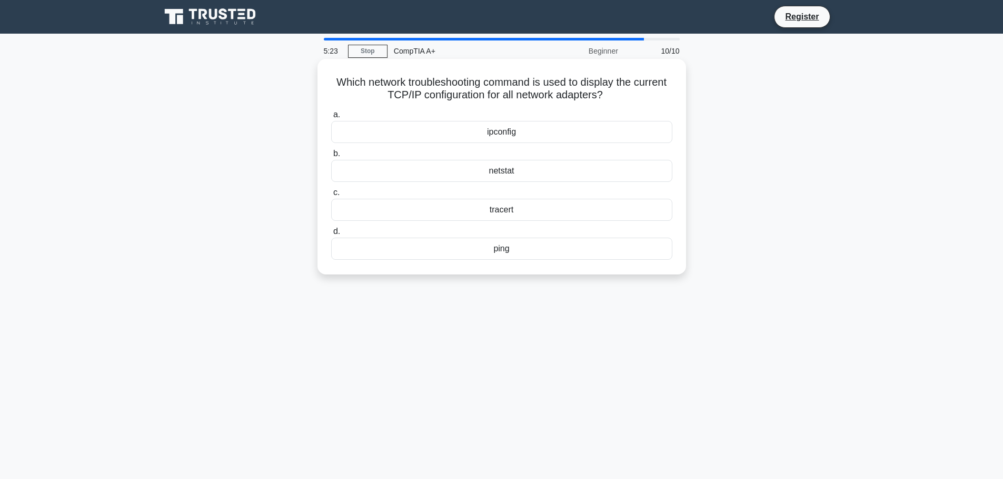 This screenshot has width=1003, height=479. Describe the element at coordinates (502, 132) in the screenshot. I see `div: ipconfig` at that location.